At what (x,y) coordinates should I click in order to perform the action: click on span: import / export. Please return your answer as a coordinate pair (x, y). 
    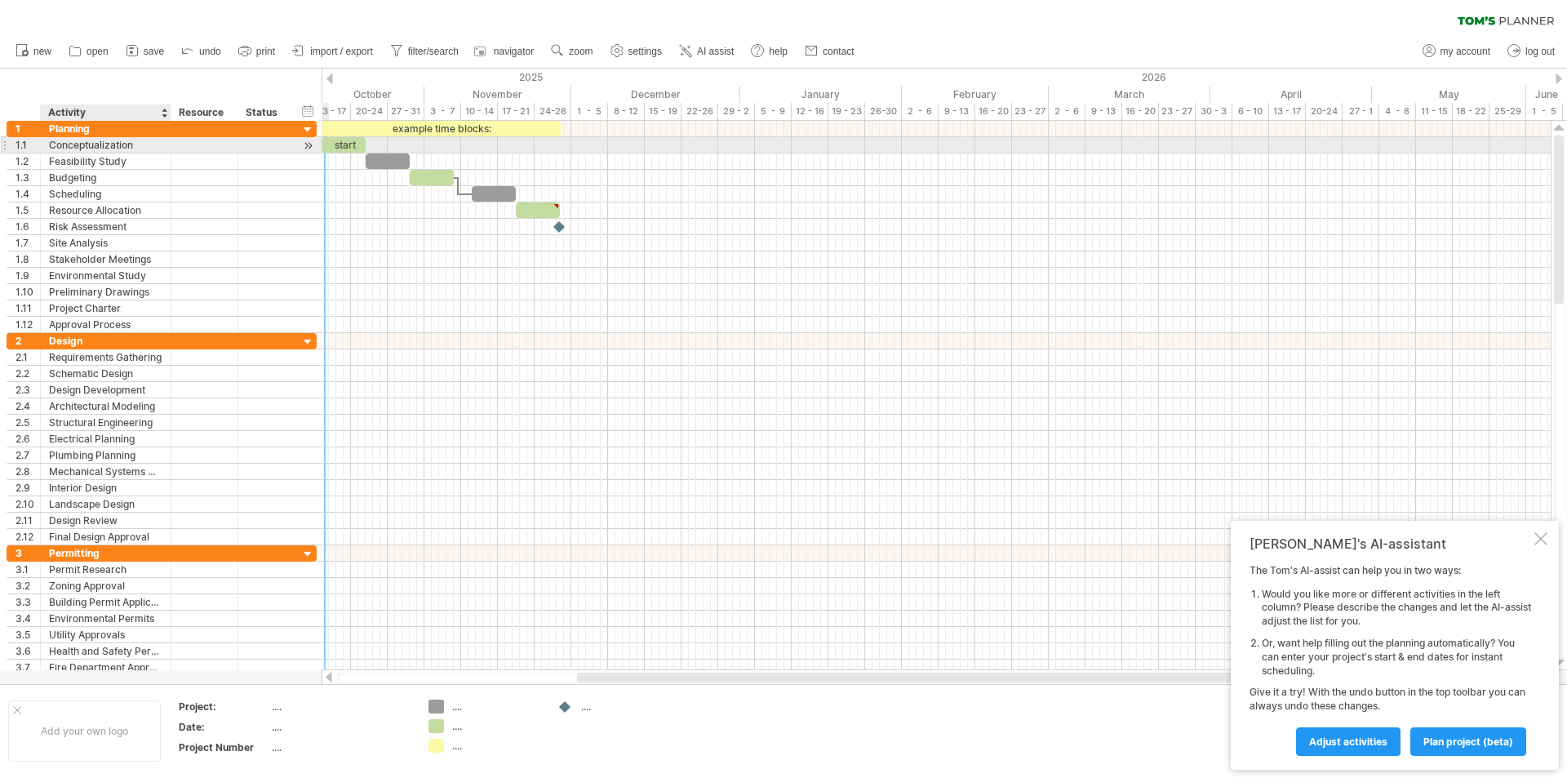
    Looking at the image, I should click on (341, 51).